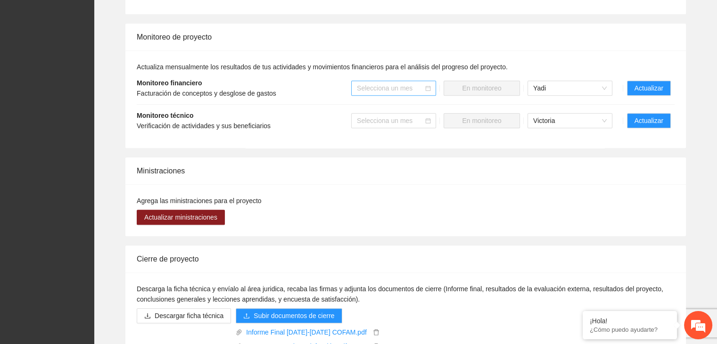  What do you see at coordinates (246, 316) in the screenshot?
I see `span: upload` at bounding box center [246, 316].